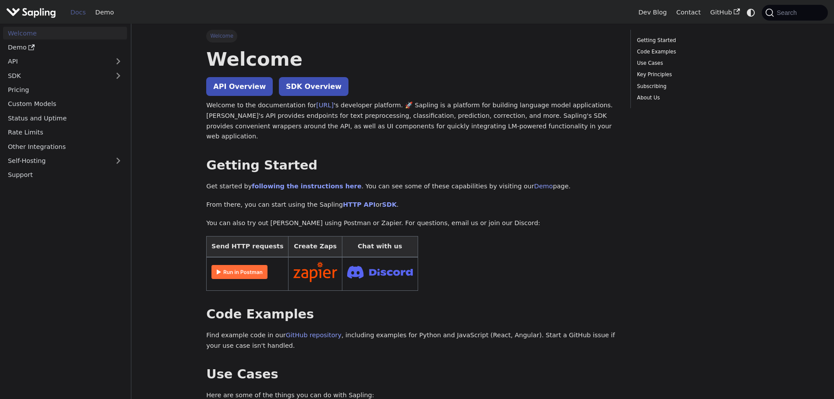 The width and height of the screenshot is (834, 399). I want to click on a: following the instructions here, so click(306, 186).